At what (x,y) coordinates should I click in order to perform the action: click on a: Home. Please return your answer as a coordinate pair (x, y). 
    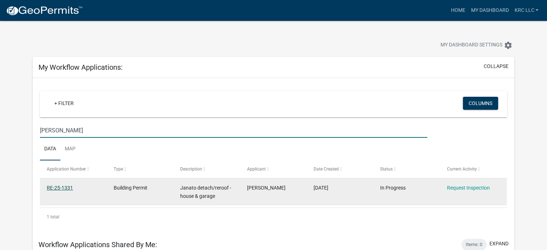
    Looking at the image, I should click on (458, 10).